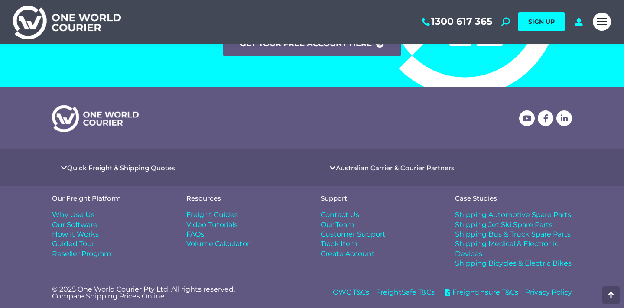 The width and height of the screenshot is (624, 308). What do you see at coordinates (178, 293) in the screenshot?
I see `p: © 2025 One World Courier Pty Ltd. All rights reserved. Compare Shipping Prices Online` at bounding box center [178, 293].